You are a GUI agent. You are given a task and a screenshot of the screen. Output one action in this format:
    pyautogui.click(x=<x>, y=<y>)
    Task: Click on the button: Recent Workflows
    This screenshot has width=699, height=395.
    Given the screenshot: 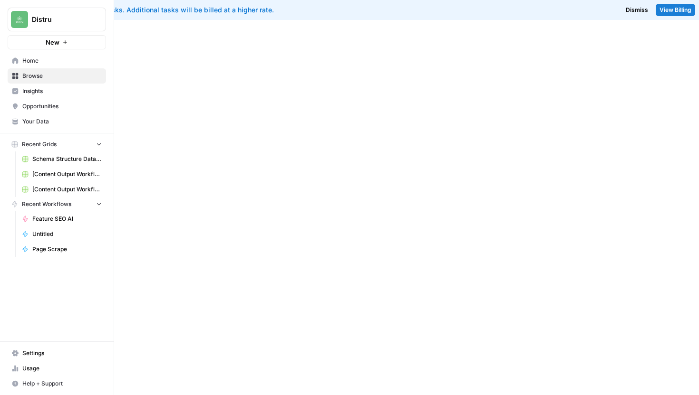 What is the action you would take?
    pyautogui.click(x=57, y=204)
    